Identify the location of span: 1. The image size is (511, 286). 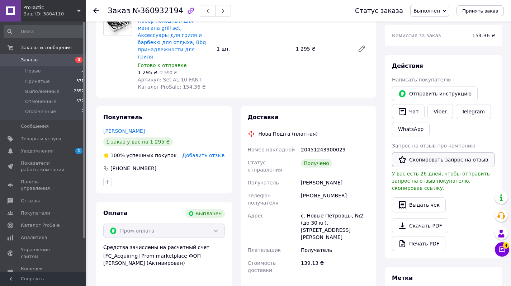
(79, 151).